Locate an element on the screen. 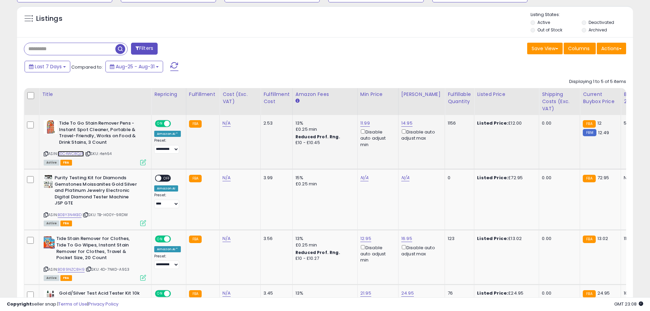  a: 24.95 is located at coordinates (407, 293).